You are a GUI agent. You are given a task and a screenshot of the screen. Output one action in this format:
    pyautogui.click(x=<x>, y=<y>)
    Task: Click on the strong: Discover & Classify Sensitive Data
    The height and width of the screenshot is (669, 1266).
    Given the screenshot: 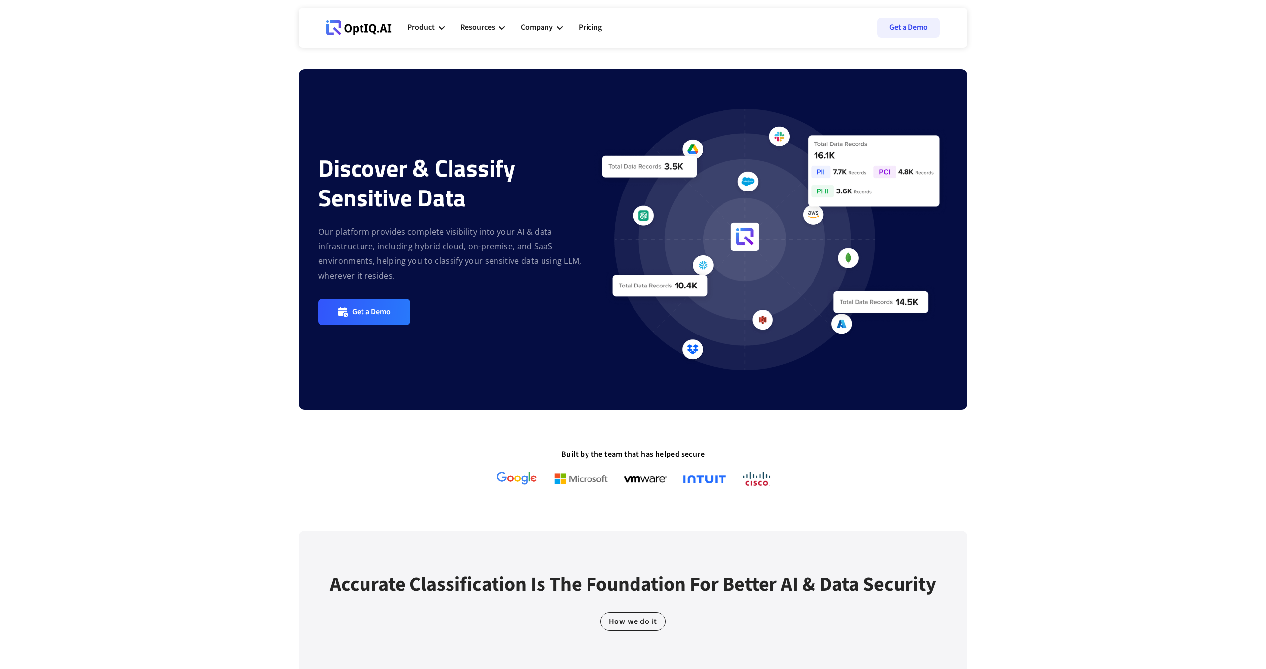 What is the action you would take?
    pyautogui.click(x=417, y=183)
    